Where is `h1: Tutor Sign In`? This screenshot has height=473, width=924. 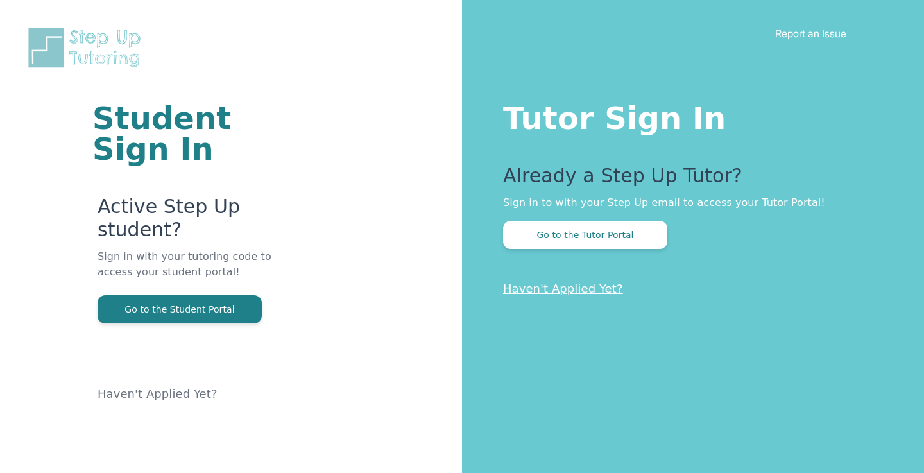
h1: Tutor Sign In is located at coordinates (688, 116).